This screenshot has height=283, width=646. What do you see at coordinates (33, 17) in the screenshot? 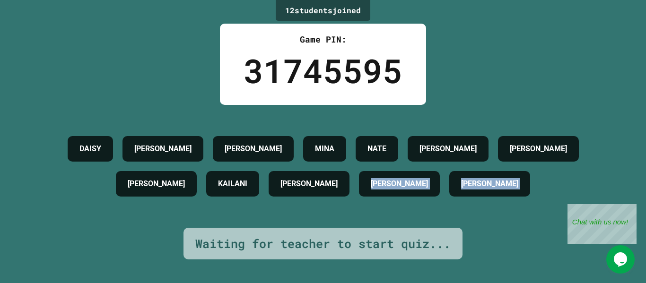
I see `p: Chat with us now!` at bounding box center [33, 17].